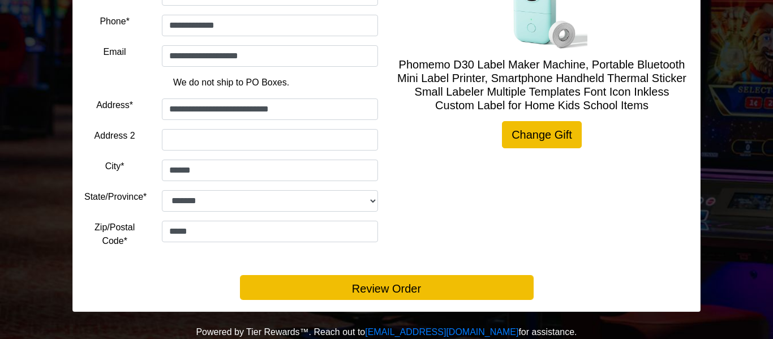  I want to click on label: Address 2, so click(115, 136).